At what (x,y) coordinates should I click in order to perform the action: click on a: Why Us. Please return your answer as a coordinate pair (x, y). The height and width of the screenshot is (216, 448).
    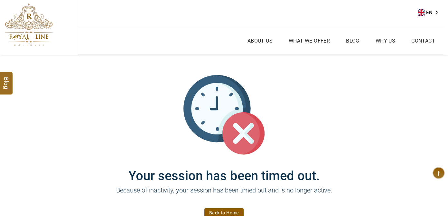
    Looking at the image, I should click on (385, 41).